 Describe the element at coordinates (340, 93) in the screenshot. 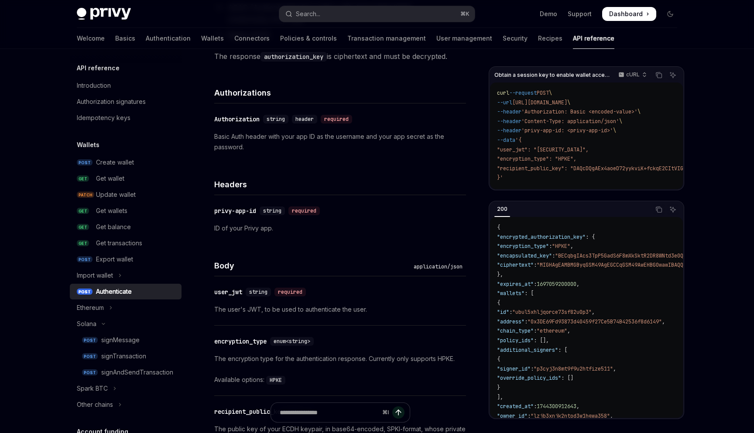

I see `h4: Authorizations` at that location.